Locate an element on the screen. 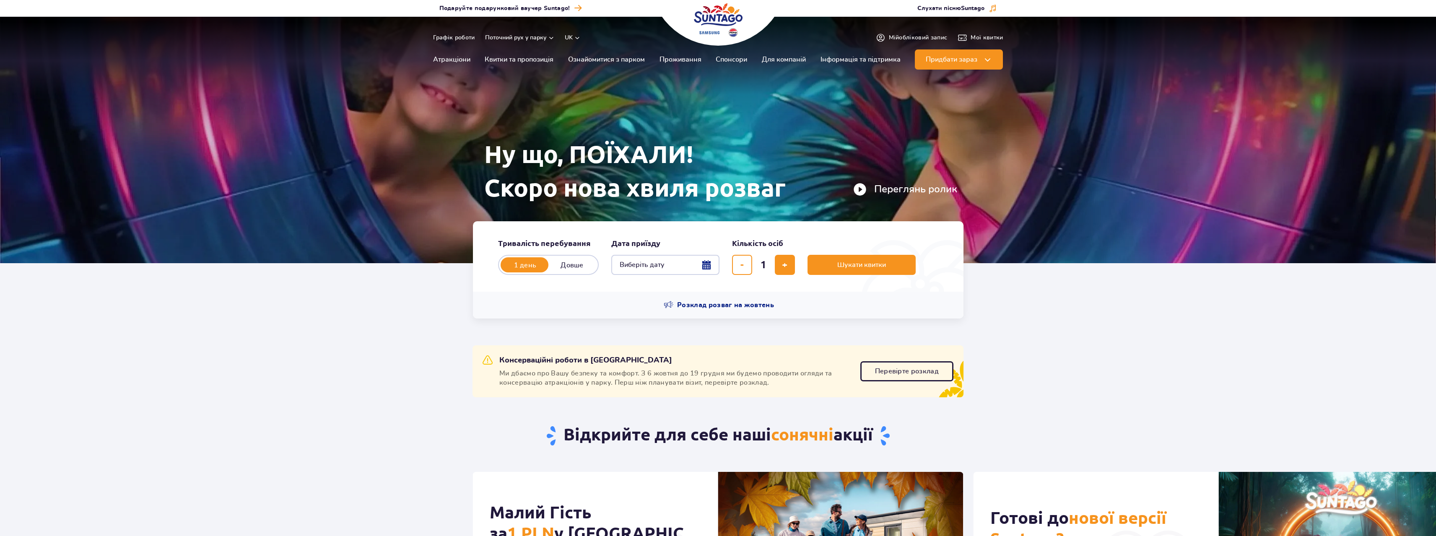  h2: Відкрийте для себе наші акції is located at coordinates (718, 436).